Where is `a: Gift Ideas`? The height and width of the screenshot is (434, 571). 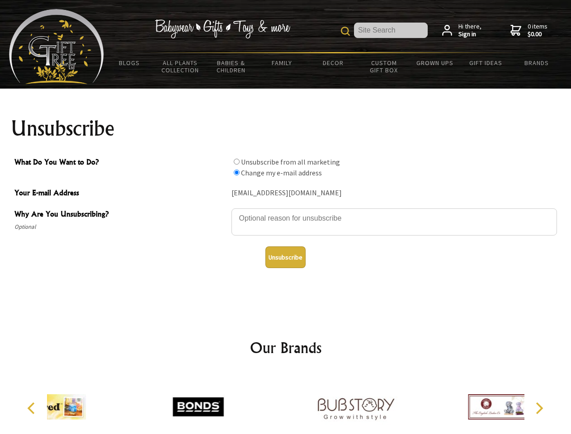
a: Gift Ideas is located at coordinates (485, 63).